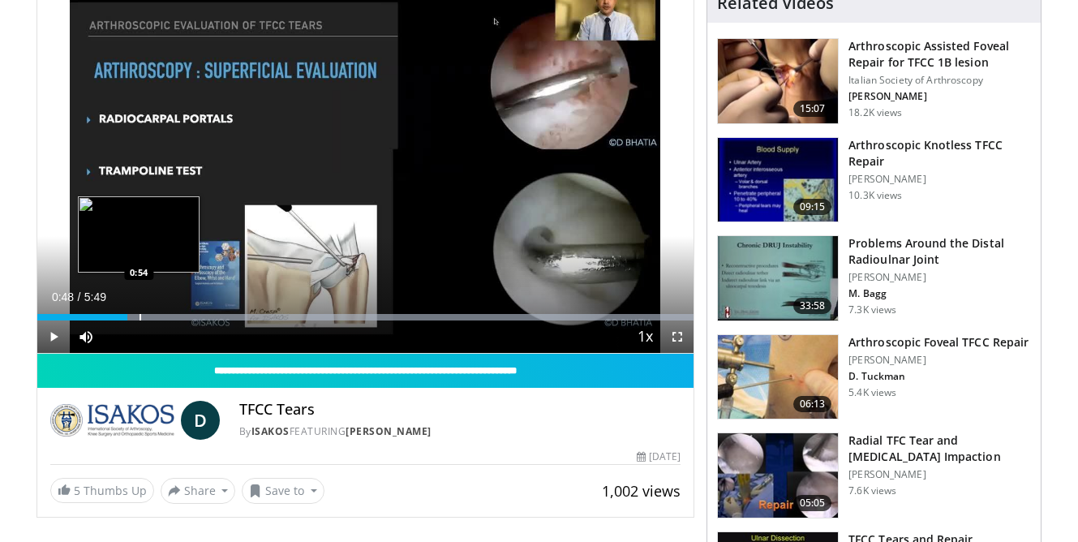 This screenshot has height=542, width=1078. I want to click on img: b7c0ed47-2112-40d6-bf60-9a0c11b62083.150x105_q85_crop-smart_upscale.jpg, so click(778, 475).